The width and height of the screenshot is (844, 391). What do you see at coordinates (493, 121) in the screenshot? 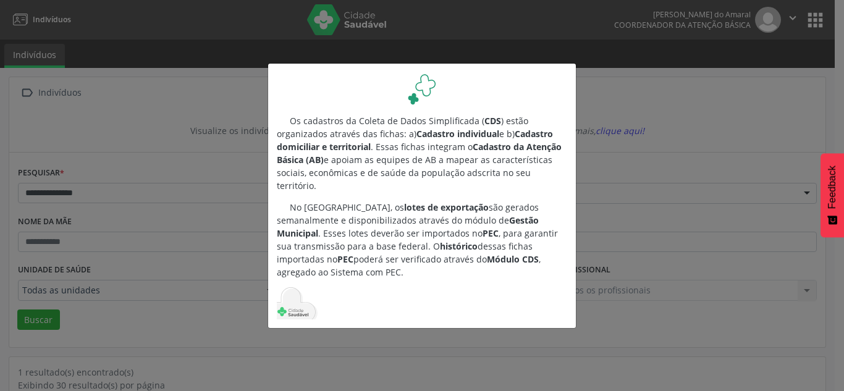
I see `b: CDS` at bounding box center [493, 121].